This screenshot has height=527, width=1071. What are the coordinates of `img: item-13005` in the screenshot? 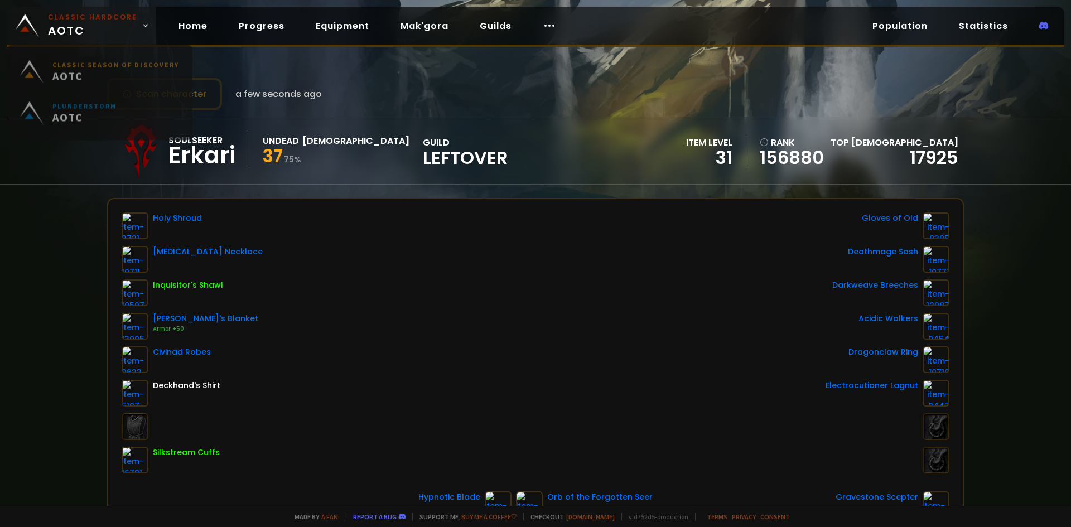 It's located at (135, 326).